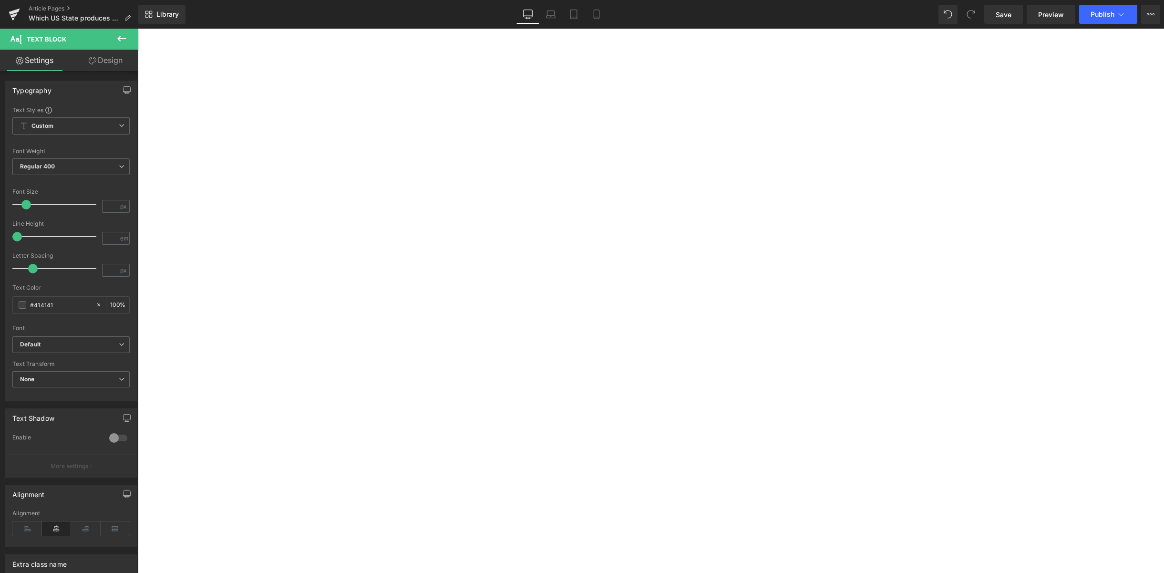 Image resolution: width=1164 pixels, height=573 pixels. What do you see at coordinates (71, 192) in the screenshot?
I see `div: Font Size` at bounding box center [71, 192].